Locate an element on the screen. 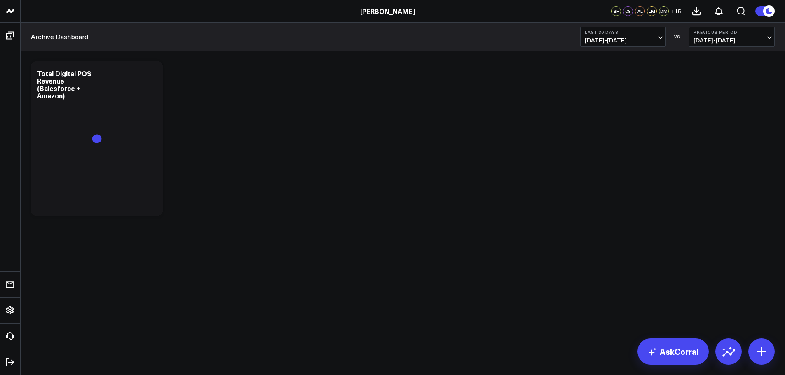  div: SF is located at coordinates (616, 11).